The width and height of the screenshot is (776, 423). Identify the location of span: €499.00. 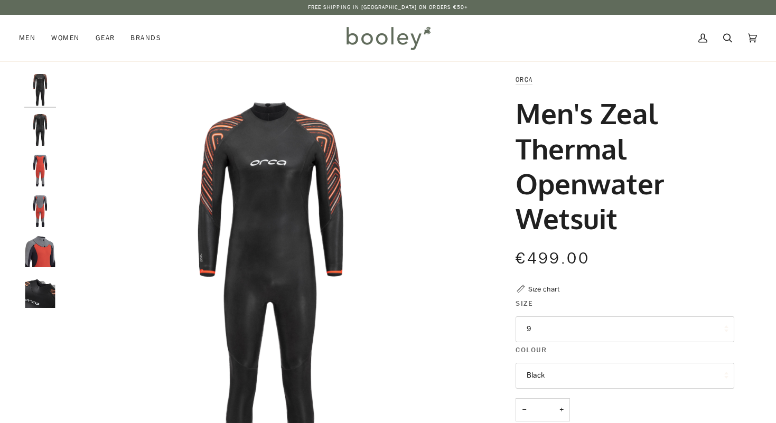
(552, 258).